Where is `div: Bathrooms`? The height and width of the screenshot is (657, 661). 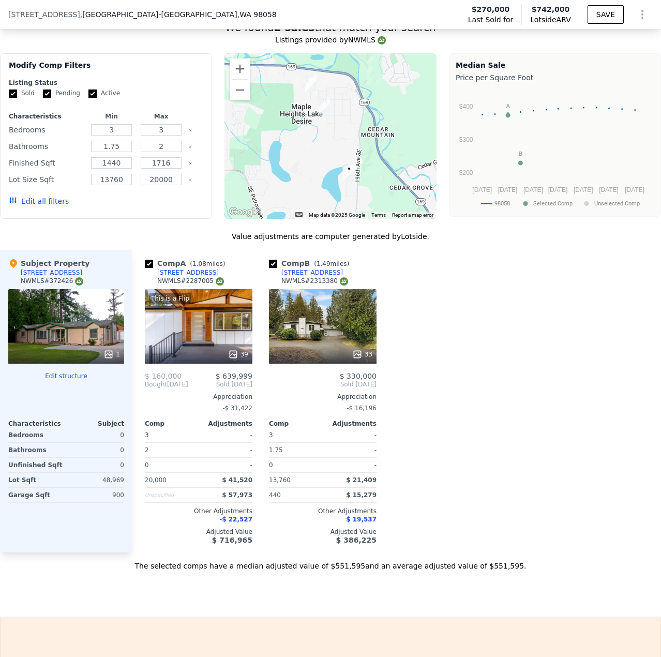 div: Bathrooms is located at coordinates (36, 450).